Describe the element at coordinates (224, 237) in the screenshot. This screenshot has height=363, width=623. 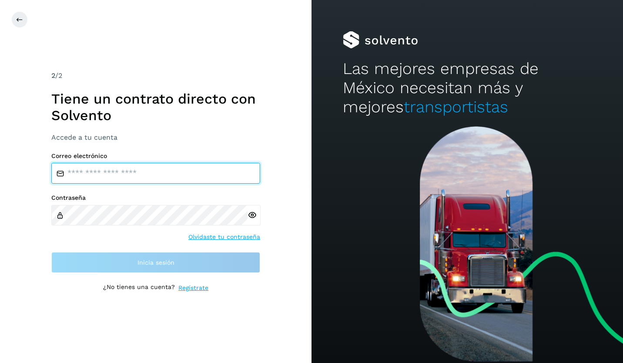
I see `a: Olvidaste tu contraseña` at that location.